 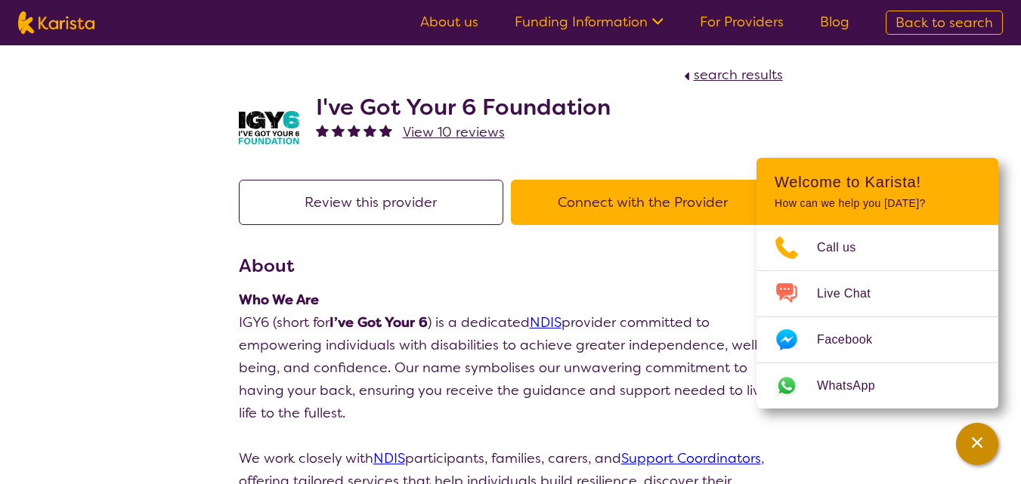 What do you see at coordinates (691, 459) in the screenshot?
I see `a: Support Coordinators` at bounding box center [691, 459].